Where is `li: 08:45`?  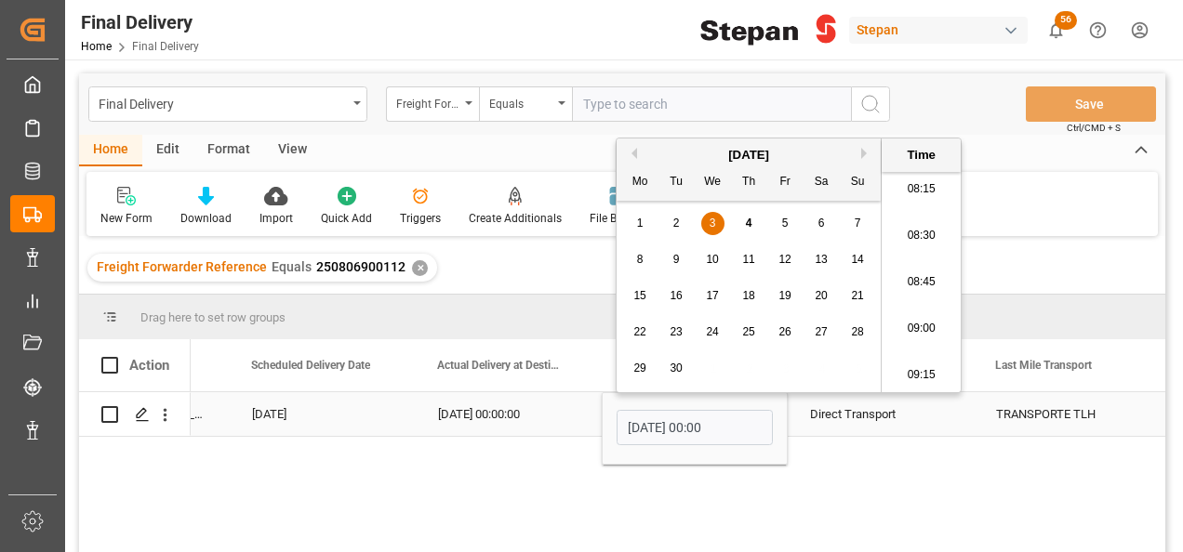 li: 08:45 is located at coordinates (921, 283).